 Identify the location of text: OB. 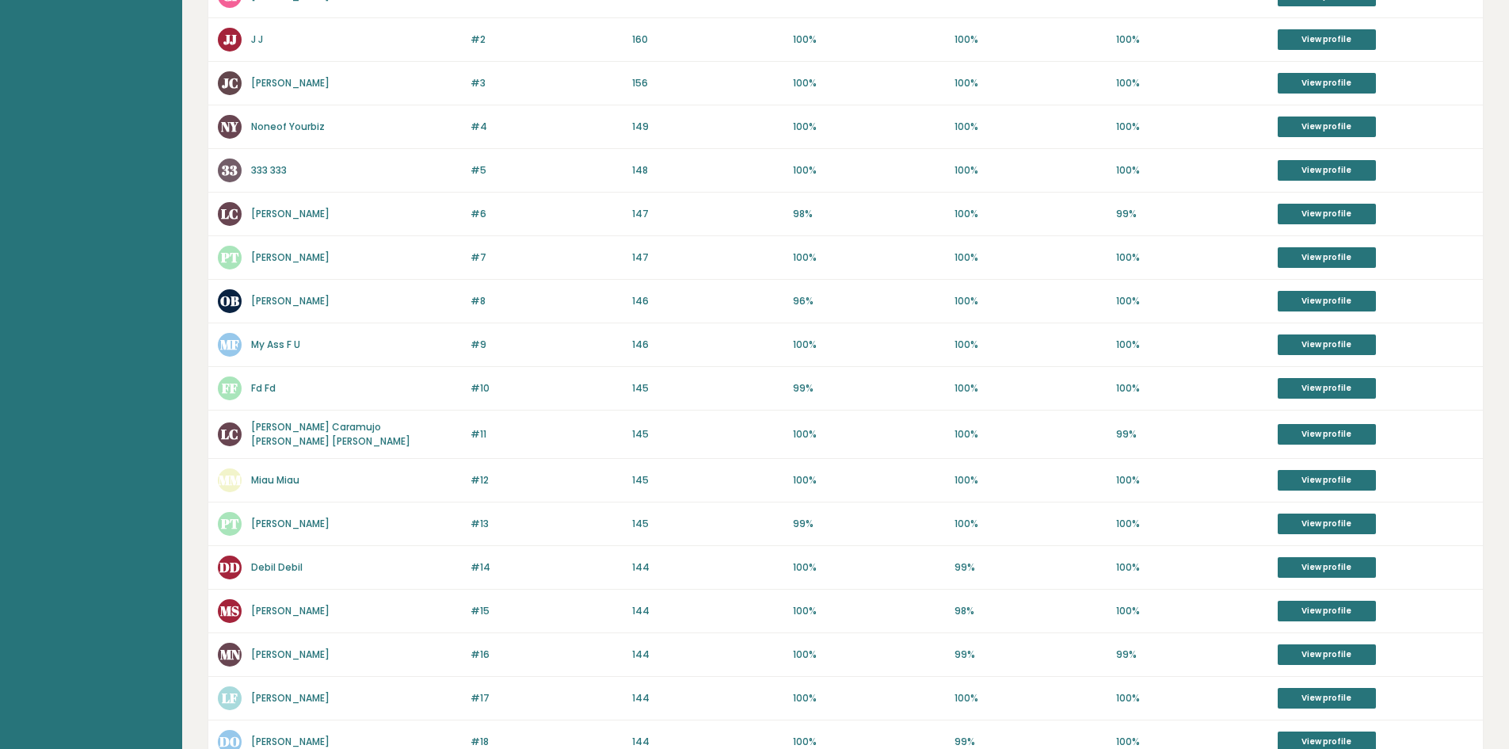
(230, 300).